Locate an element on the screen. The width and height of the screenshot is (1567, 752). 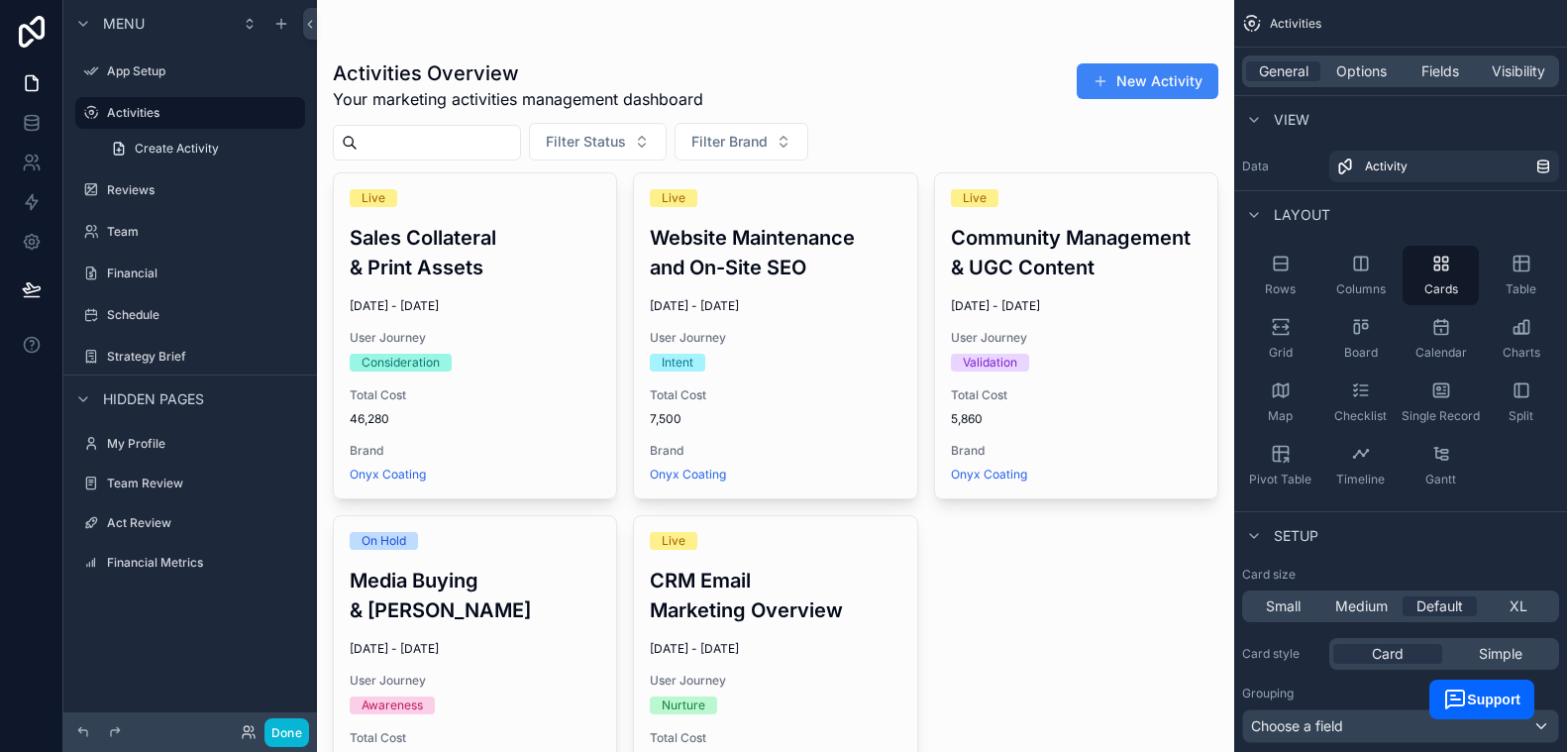
label: Strategy Brief is located at coordinates (204, 357).